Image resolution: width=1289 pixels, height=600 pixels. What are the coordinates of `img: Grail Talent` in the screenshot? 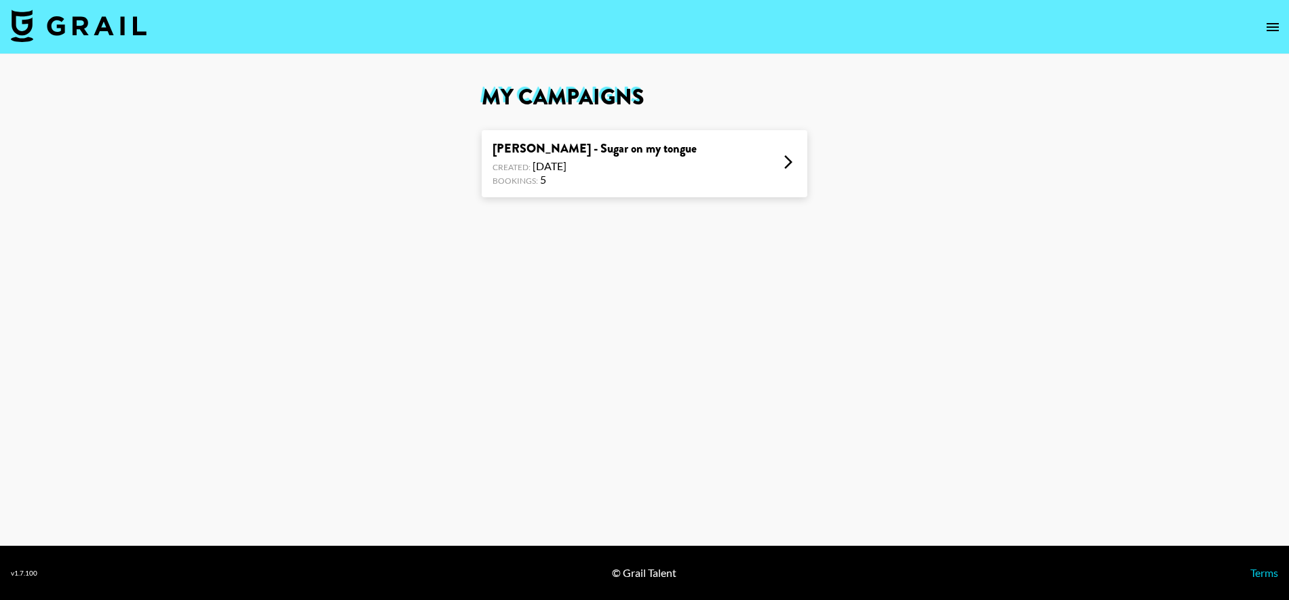 It's located at (79, 26).